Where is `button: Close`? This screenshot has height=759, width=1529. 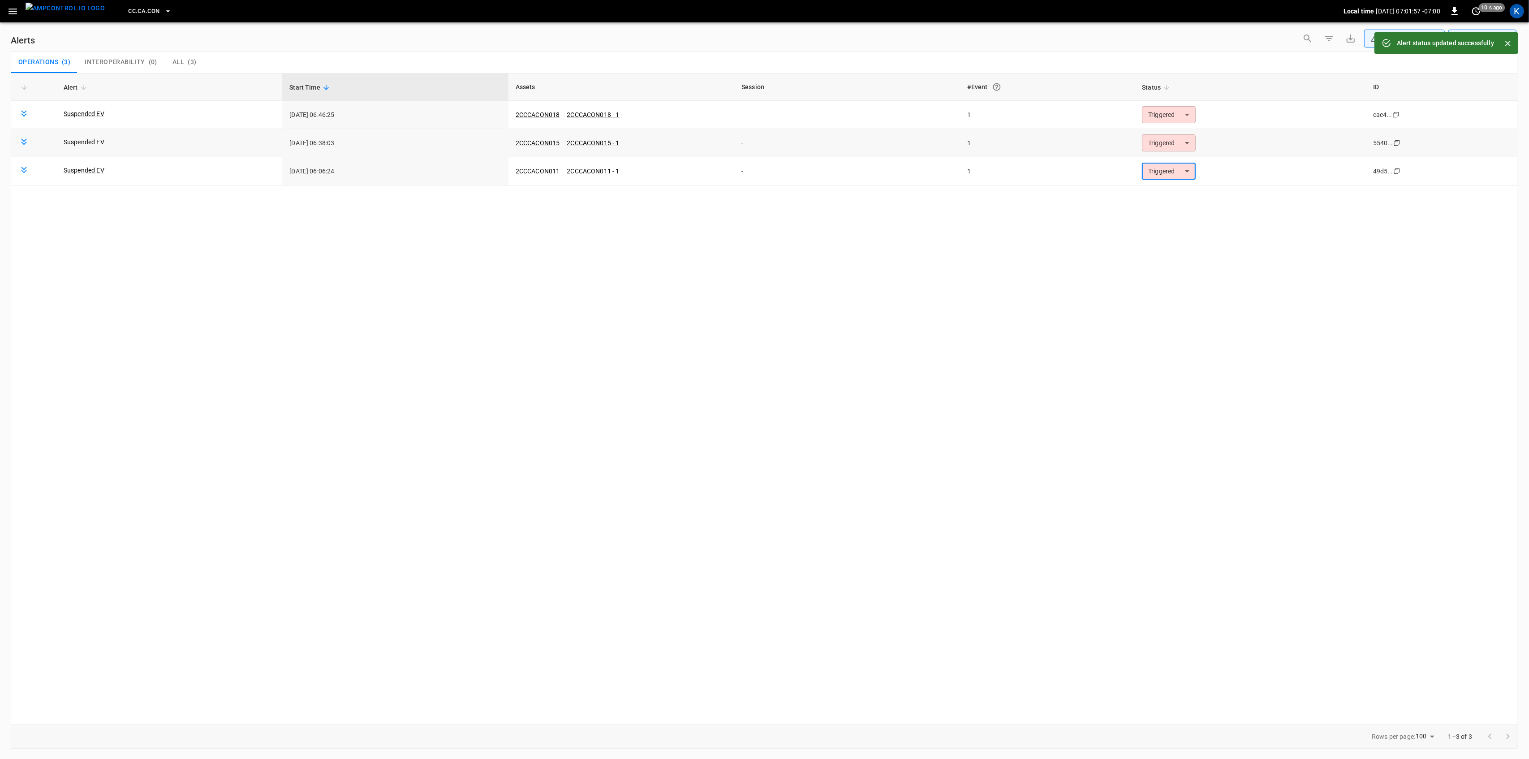
button: Close is located at coordinates (1508, 43).